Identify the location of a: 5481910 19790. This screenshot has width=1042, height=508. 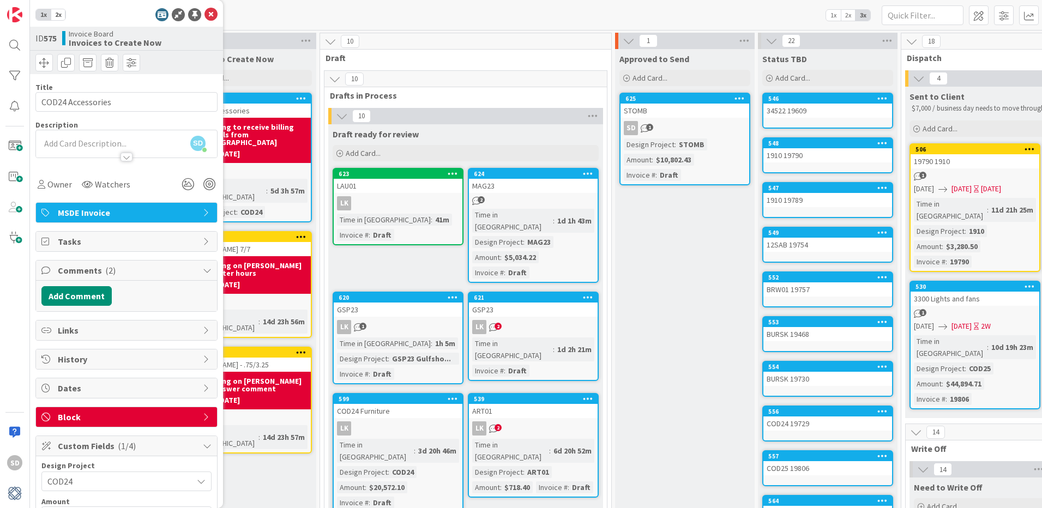
(828, 155).